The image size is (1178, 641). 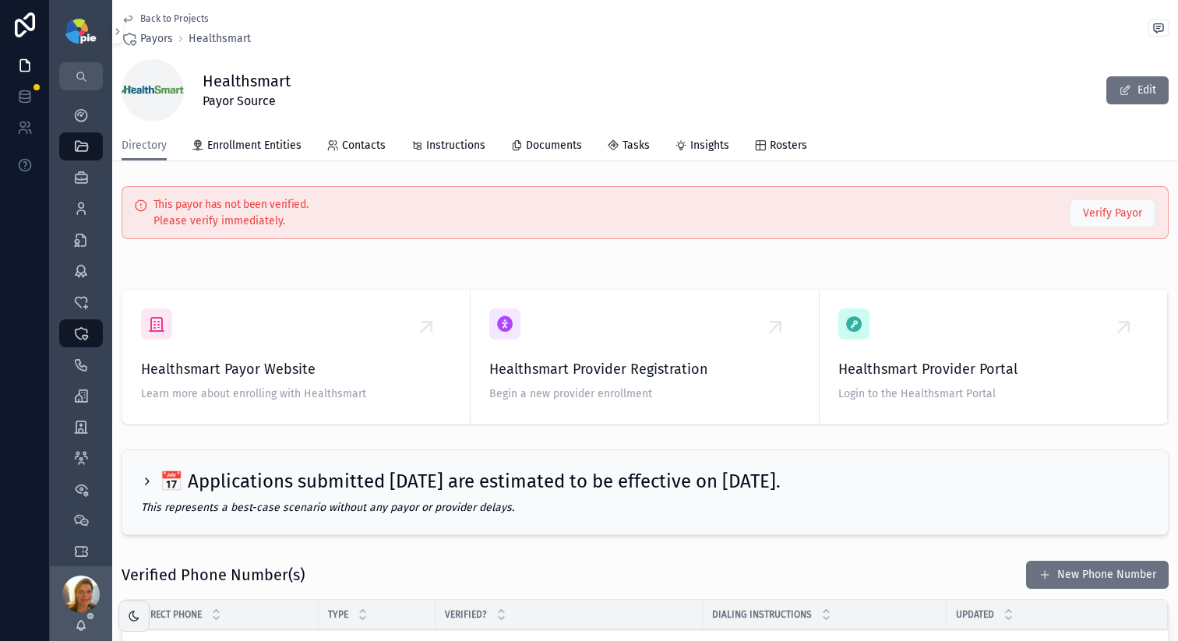 What do you see at coordinates (219, 220) in the screenshot?
I see `span: Please verify immediately.` at bounding box center [219, 220].